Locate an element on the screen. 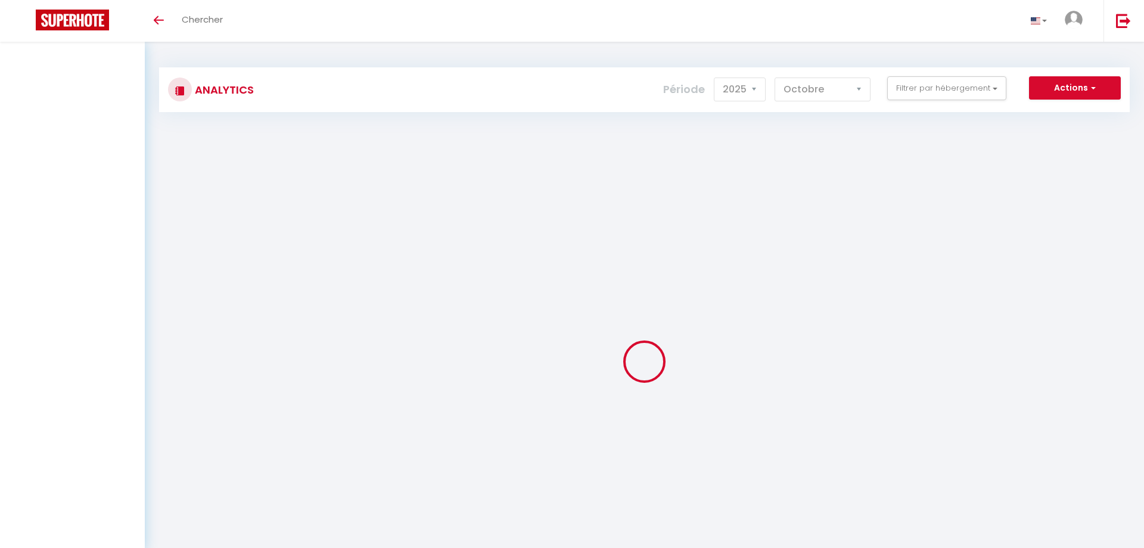  button: Filtrer par hébergement is located at coordinates (947, 88).